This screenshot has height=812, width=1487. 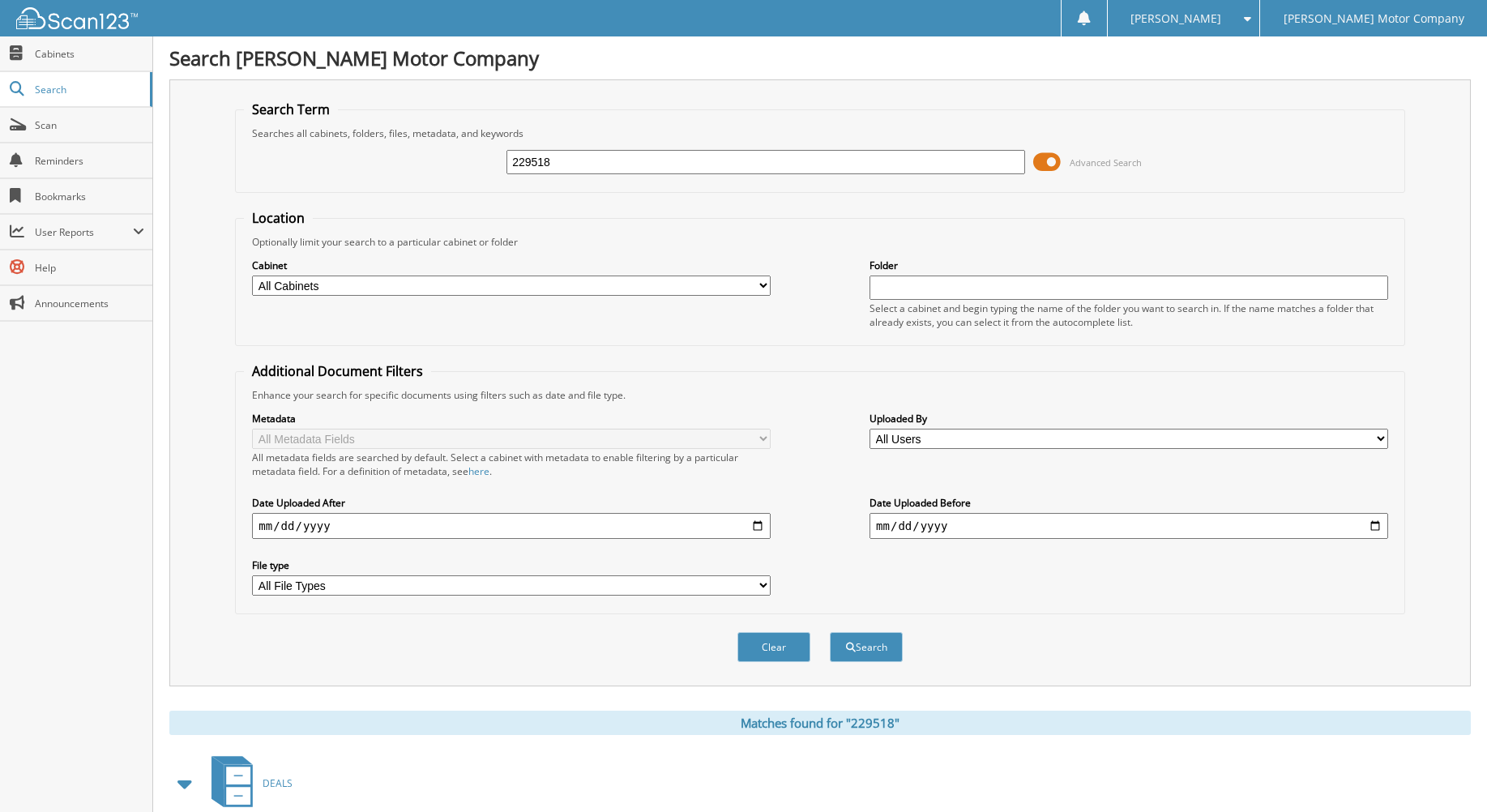 What do you see at coordinates (1129, 502) in the screenshot?
I see `label: Date Uploaded Before` at bounding box center [1129, 502].